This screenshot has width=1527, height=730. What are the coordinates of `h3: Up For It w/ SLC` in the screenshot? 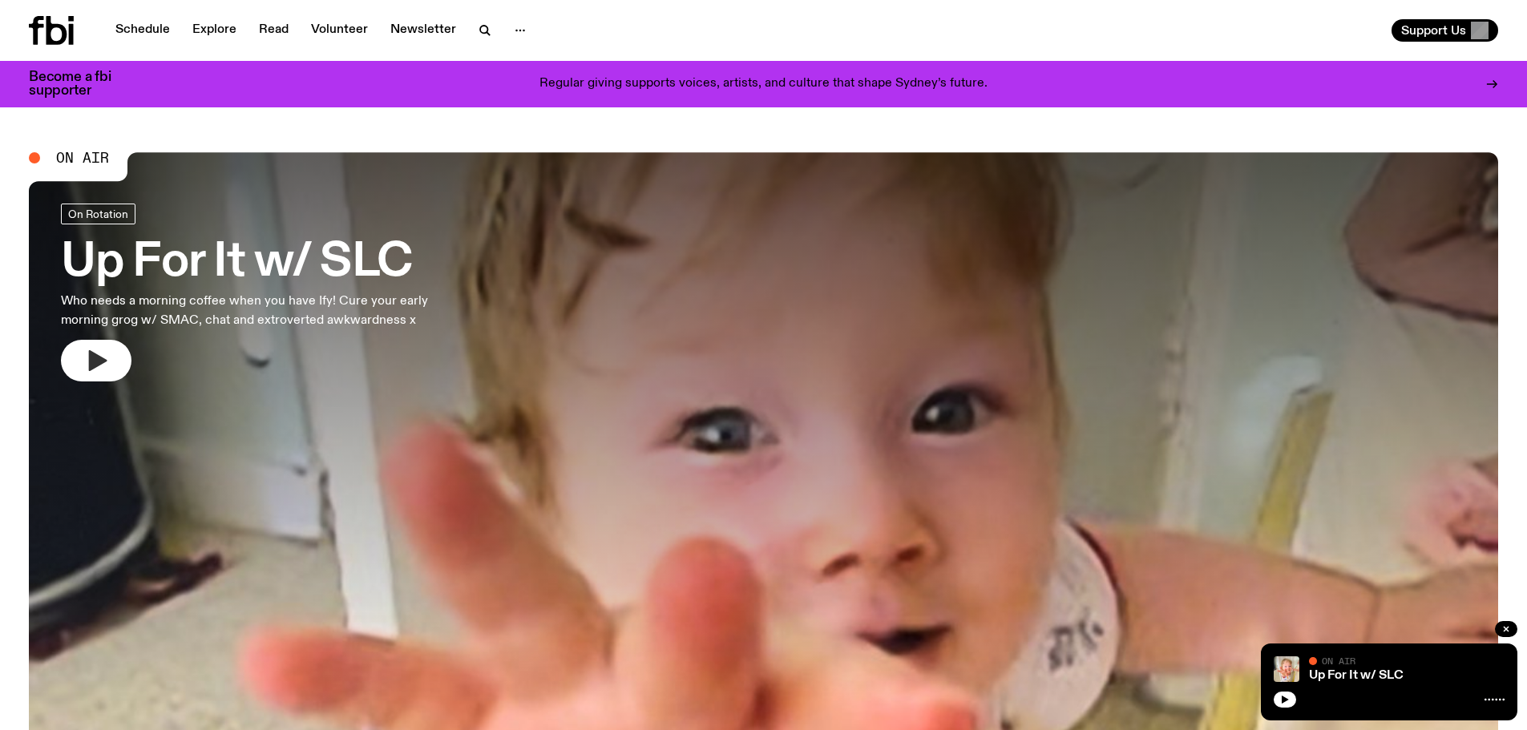 It's located at (266, 263).